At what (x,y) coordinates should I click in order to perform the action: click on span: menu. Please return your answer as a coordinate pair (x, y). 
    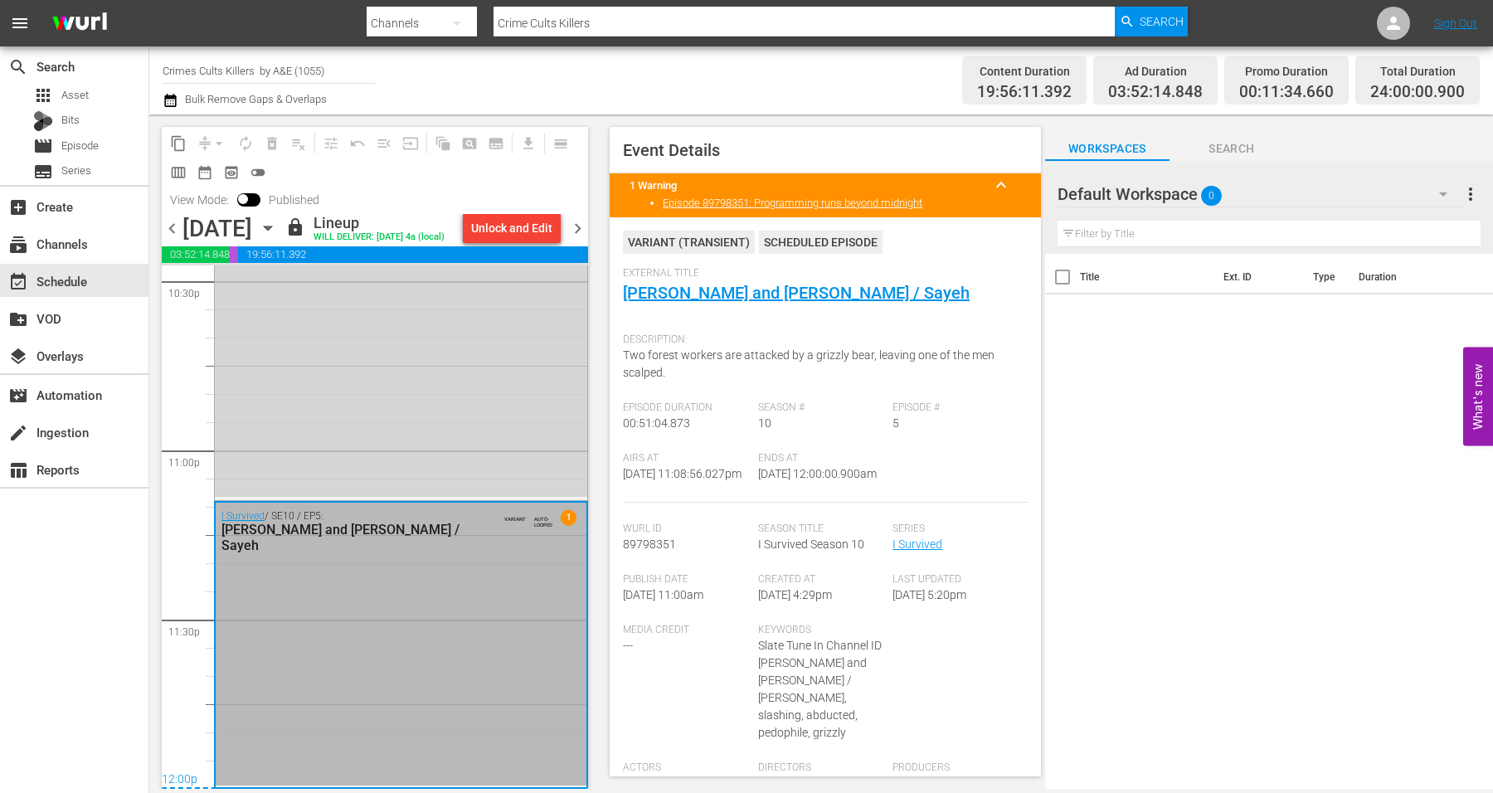
    Looking at the image, I should click on (20, 23).